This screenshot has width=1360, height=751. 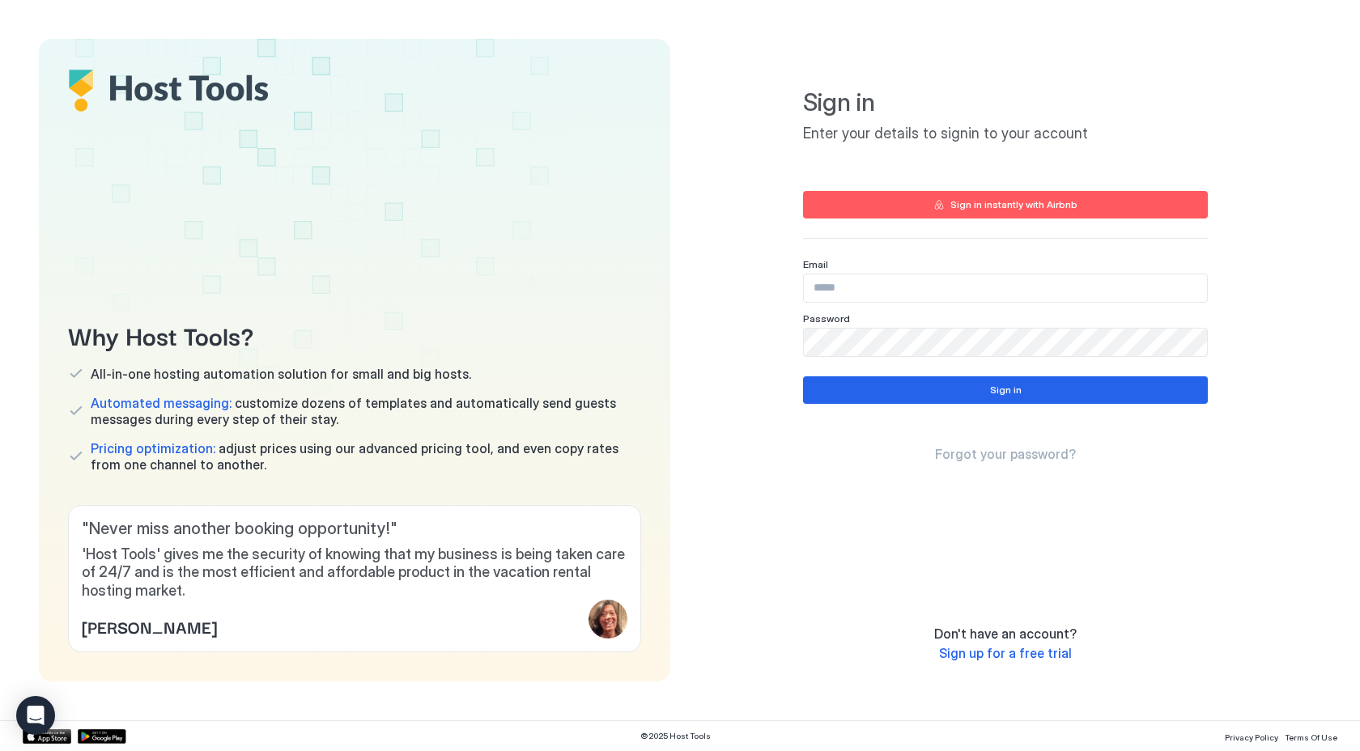 What do you see at coordinates (1005, 134) in the screenshot?
I see `span: Enter your details to signin to your account` at bounding box center [1005, 134].